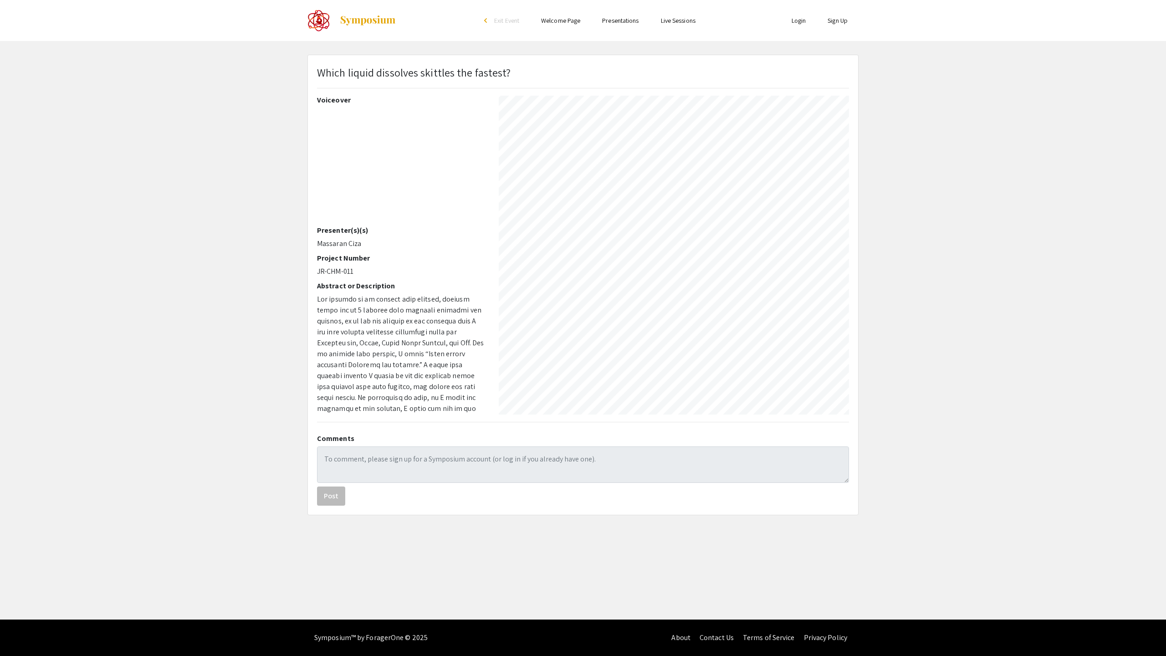 Image resolution: width=1166 pixels, height=656 pixels. Describe the element at coordinates (401, 230) in the screenshot. I see `h2: Presenter(s)(s)` at that location.